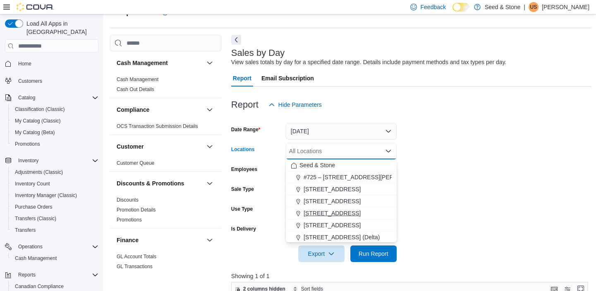 This screenshot has height=291, width=596. Describe the element at coordinates (55, 184) in the screenshot. I see `button: Inventory Count` at that location.